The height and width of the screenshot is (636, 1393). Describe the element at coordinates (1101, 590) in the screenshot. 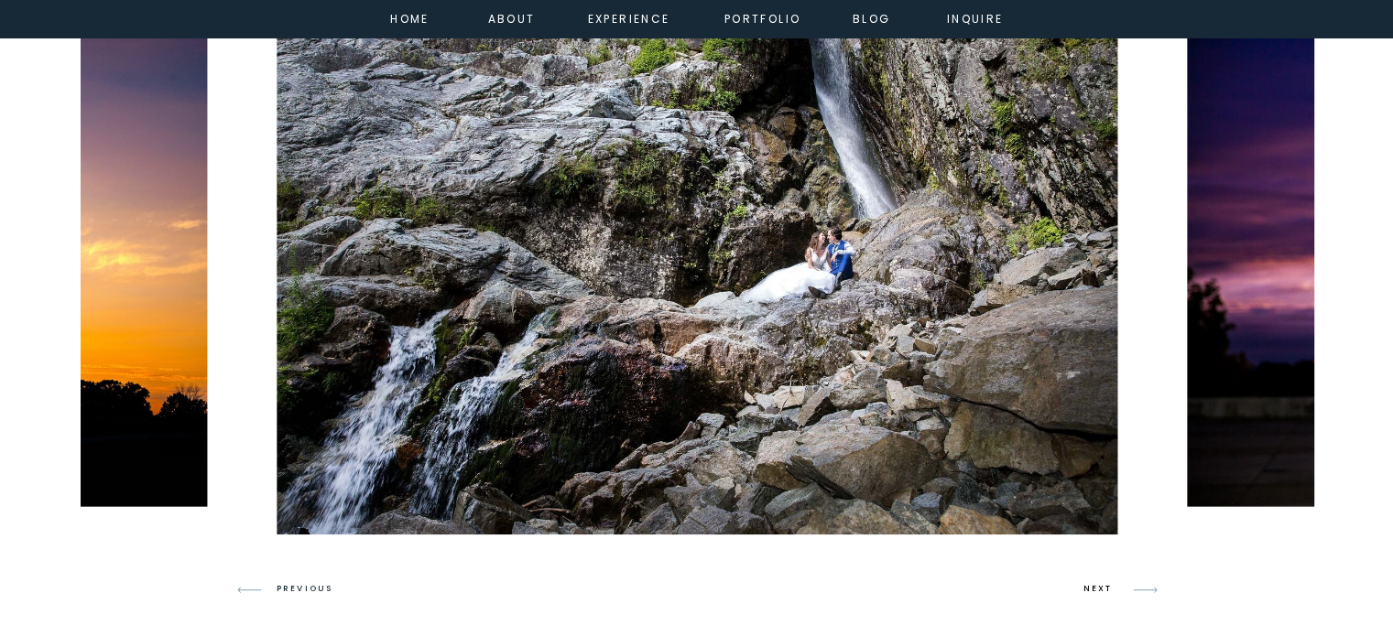

I see `h3: NEXT` at that location.